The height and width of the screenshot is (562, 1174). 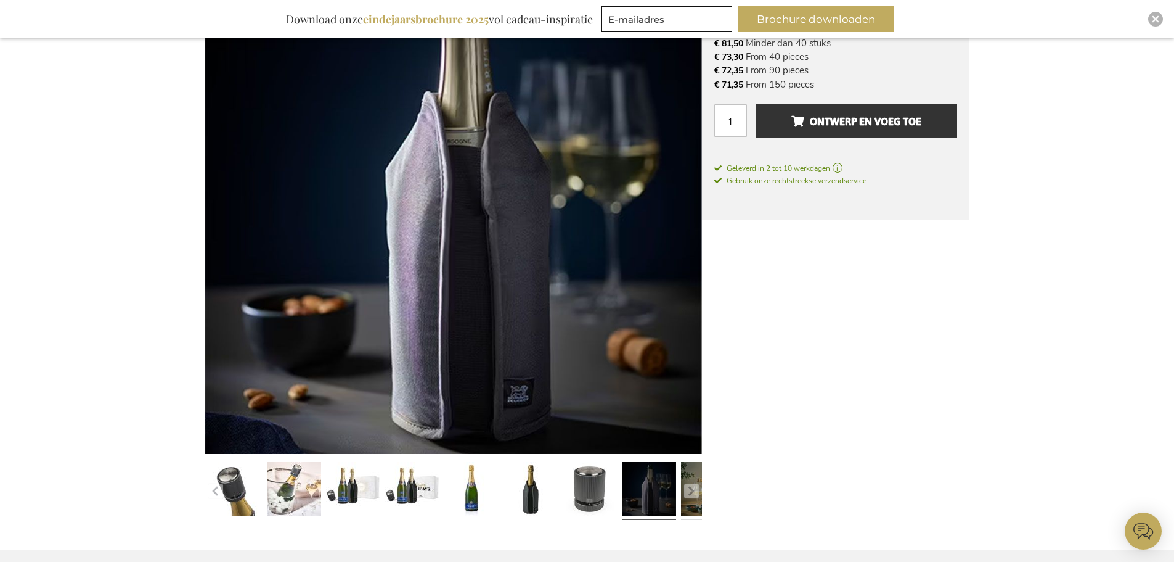 I want to click on img: Close, so click(x=1156, y=19).